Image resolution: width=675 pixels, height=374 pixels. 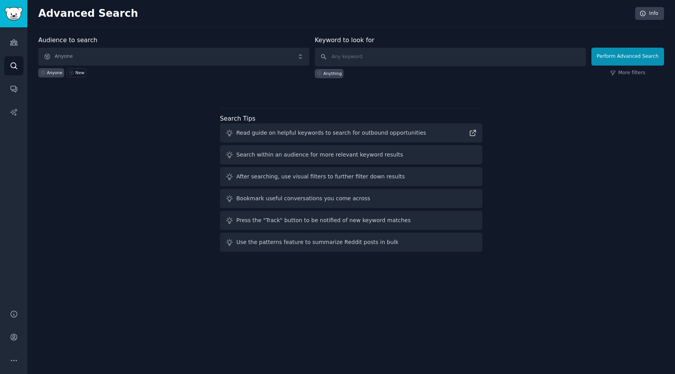 I want to click on div: Search within an audience for more relevant keyword results, so click(x=320, y=155).